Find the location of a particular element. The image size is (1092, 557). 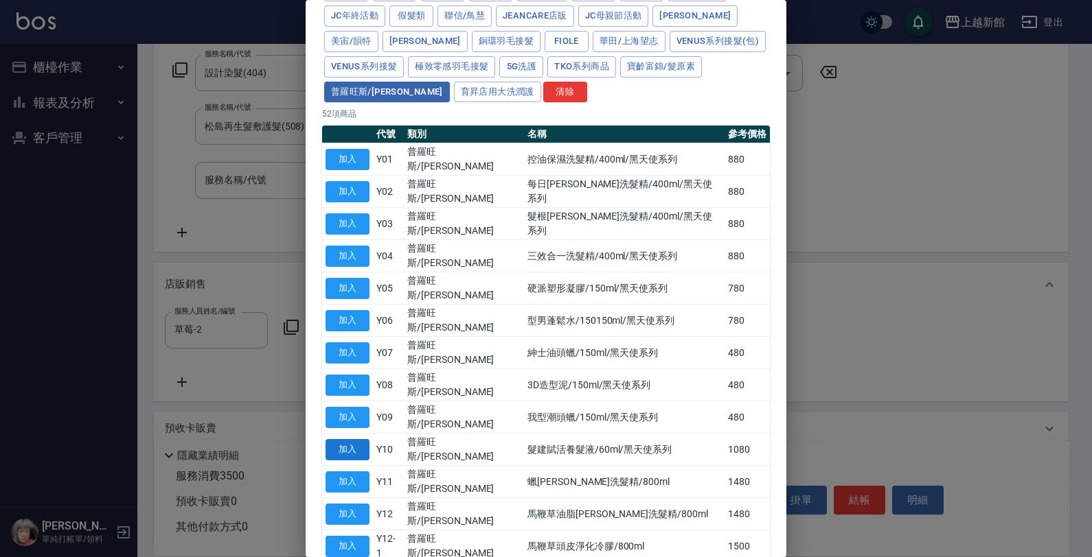

button: 寶齡富錦/髮原素 is located at coordinates (660, 67).